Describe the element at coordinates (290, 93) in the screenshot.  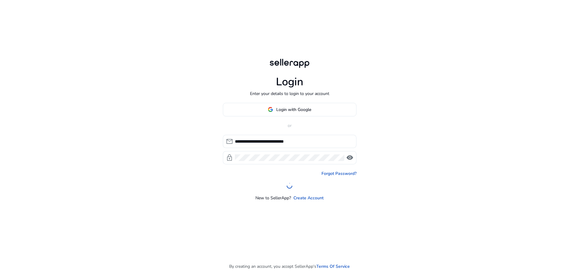
I see `p: Enter your details to login to your account` at that location.